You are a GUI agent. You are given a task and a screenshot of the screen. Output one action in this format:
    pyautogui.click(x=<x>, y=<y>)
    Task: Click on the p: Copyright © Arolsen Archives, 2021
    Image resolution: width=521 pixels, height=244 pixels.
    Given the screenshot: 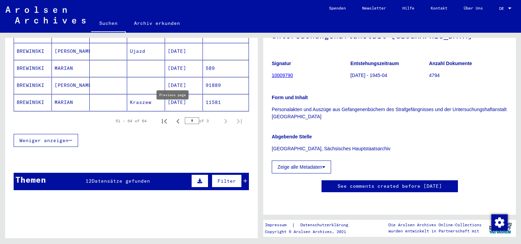 What is the action you would take?
    pyautogui.click(x=311, y=232)
    